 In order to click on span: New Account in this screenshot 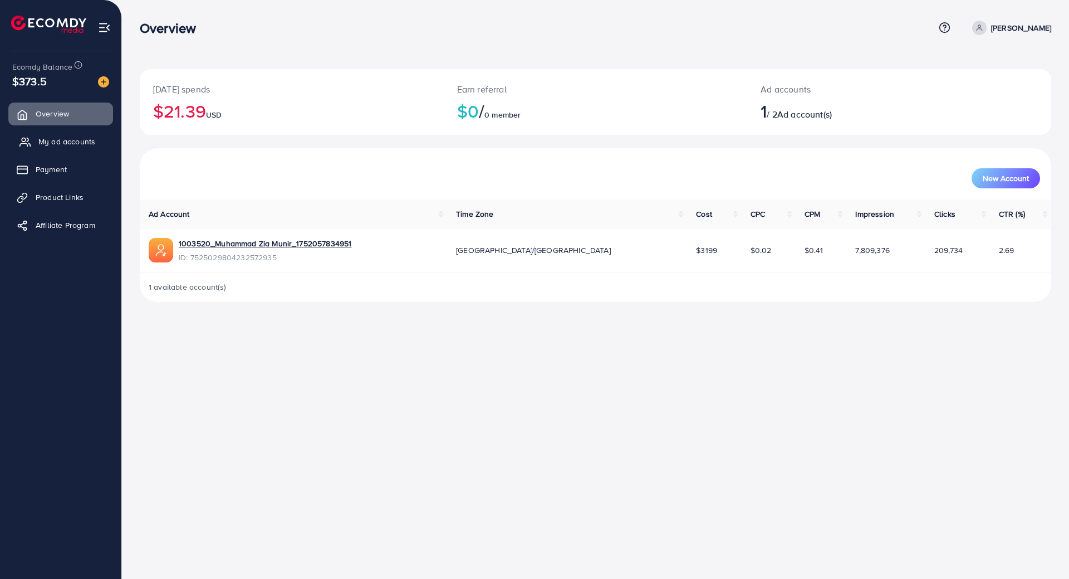, I will do `click(1006, 178)`.